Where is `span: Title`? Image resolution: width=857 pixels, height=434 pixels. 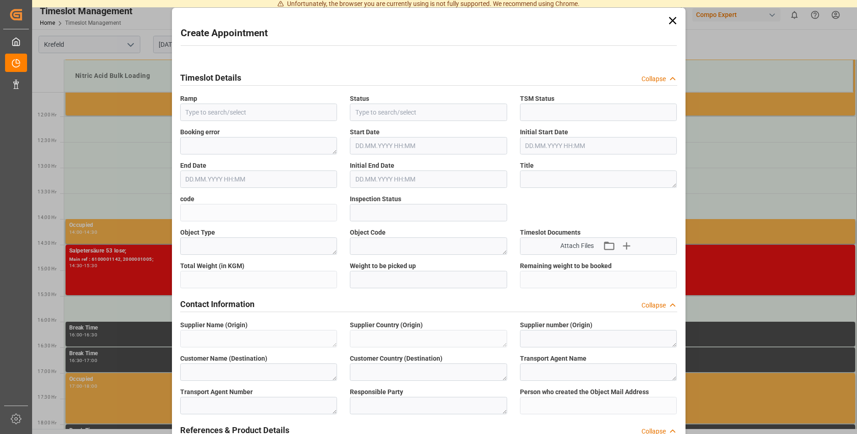
span: Title is located at coordinates (527, 166).